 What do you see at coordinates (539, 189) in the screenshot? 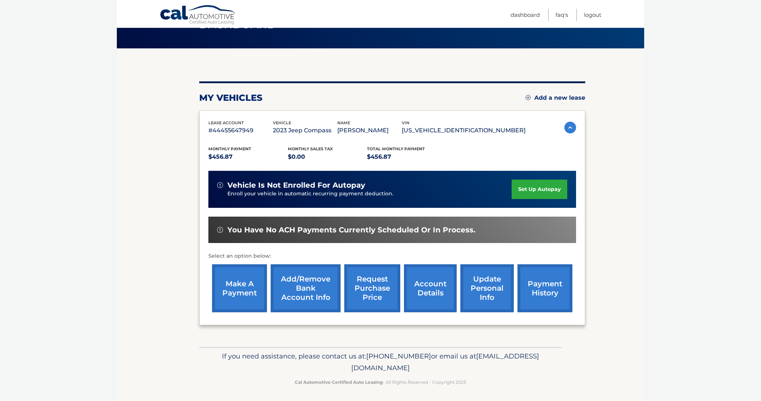
I see `a: set up autopay` at bounding box center [539, 189].